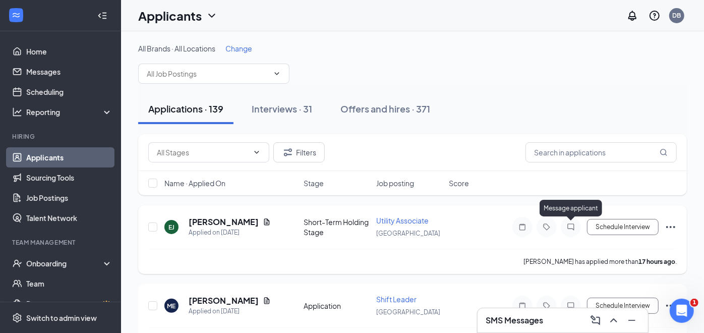  I want to click on span: All Brands · All Locations, so click(177, 48).